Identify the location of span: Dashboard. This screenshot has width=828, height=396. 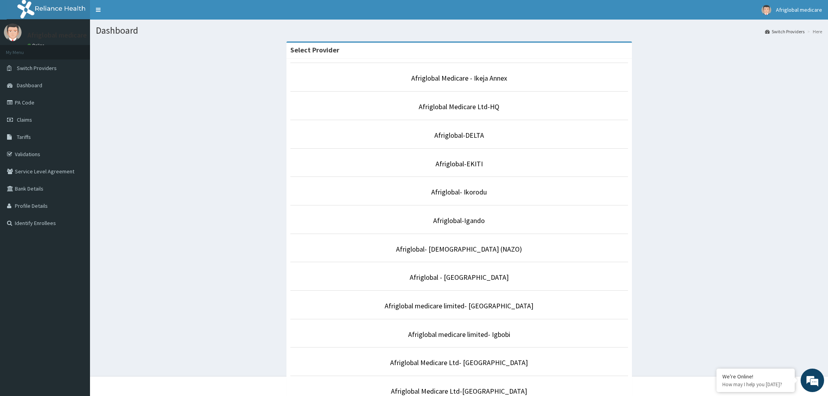
(29, 85).